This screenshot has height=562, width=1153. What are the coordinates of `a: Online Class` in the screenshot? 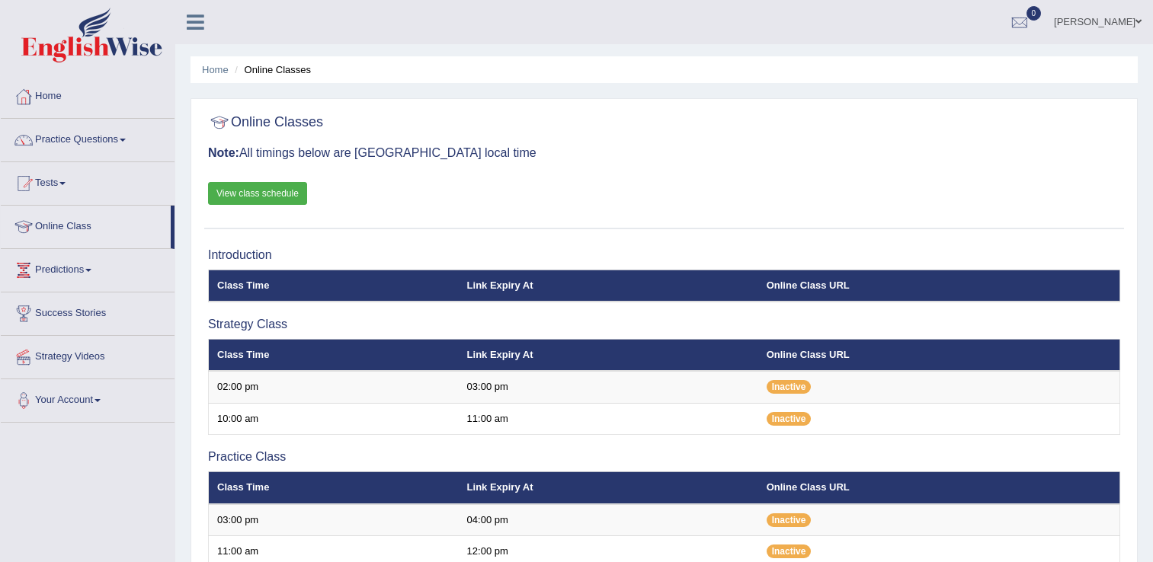 It's located at (85, 225).